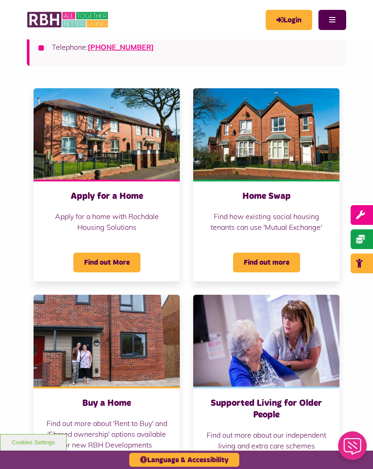  Describe the element at coordinates (107, 134) in the screenshot. I see `img: Belton Avenue` at that location.